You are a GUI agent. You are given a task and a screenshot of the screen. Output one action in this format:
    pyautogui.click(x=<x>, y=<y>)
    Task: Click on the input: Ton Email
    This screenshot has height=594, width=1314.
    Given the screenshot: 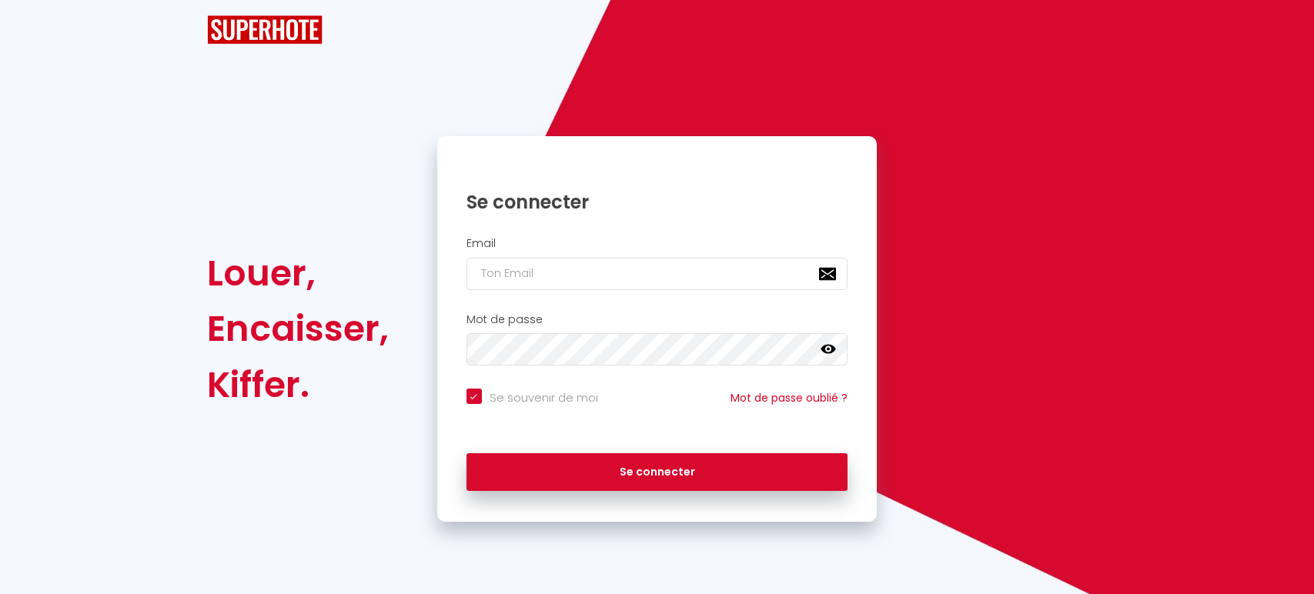 What is the action you would take?
    pyautogui.click(x=657, y=274)
    